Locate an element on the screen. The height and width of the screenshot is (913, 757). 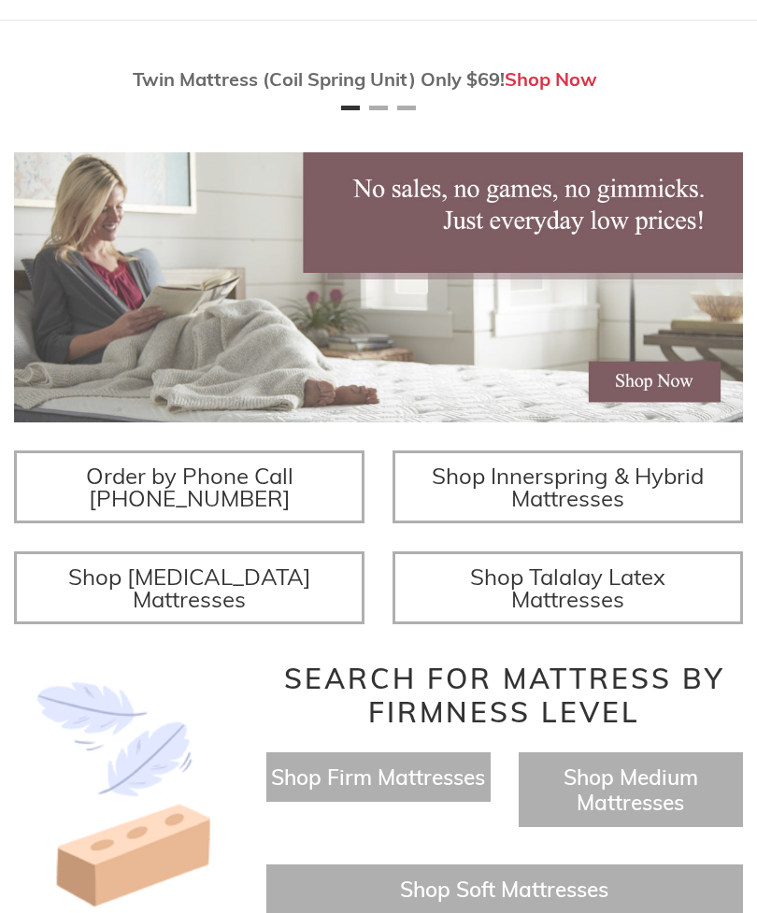
span: Shop Firm Mattresses is located at coordinates (378, 777).